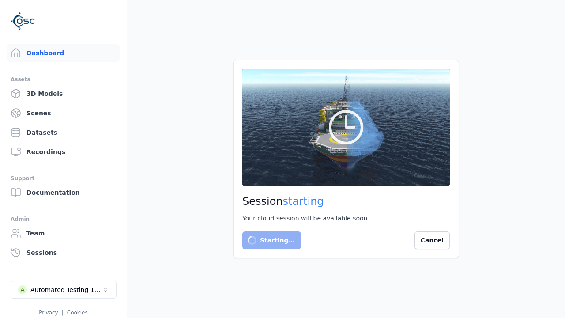 The height and width of the screenshot is (318, 565). I want to click on span: starting, so click(303, 201).